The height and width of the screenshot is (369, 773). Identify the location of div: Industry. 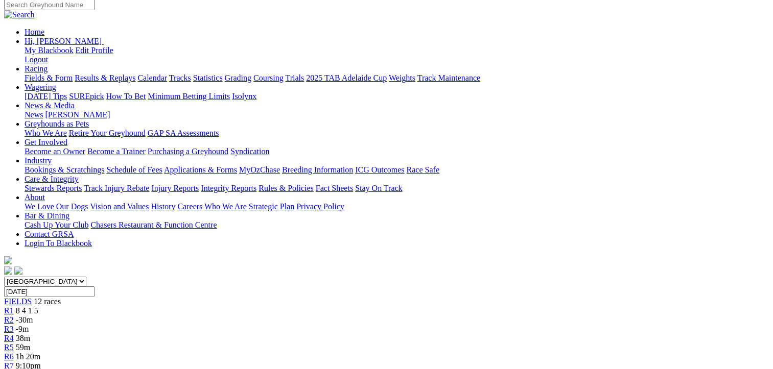
(396, 170).